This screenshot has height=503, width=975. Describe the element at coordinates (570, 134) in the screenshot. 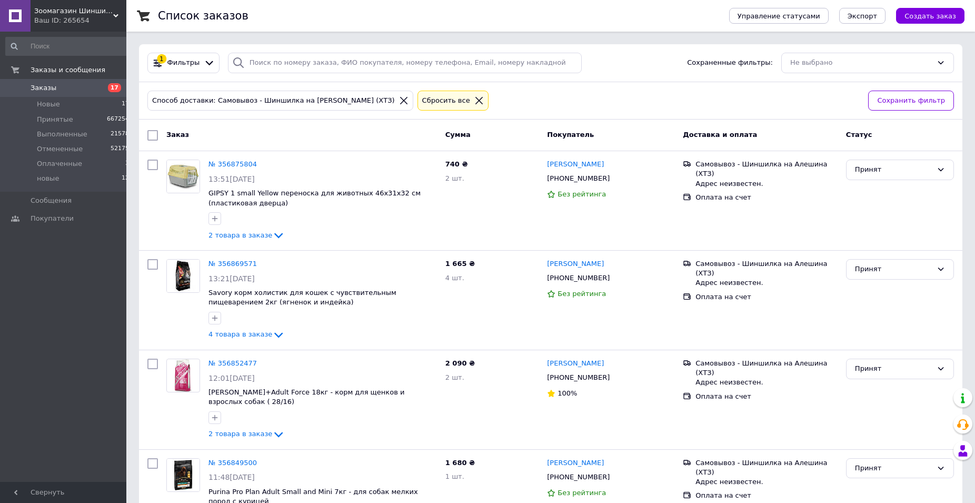

I see `span: Покупатель` at that location.